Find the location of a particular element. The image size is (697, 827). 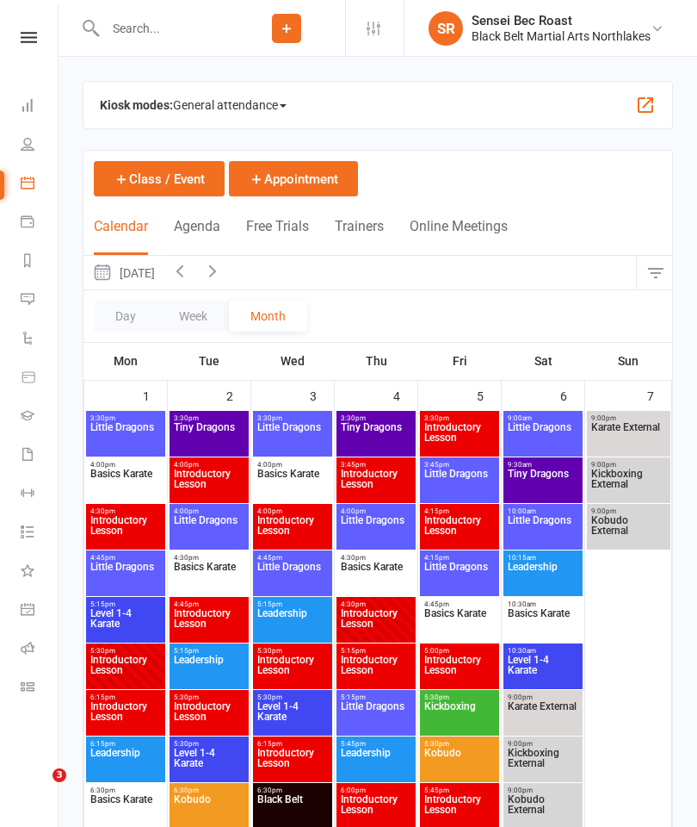

span: 10:00am is located at coordinates (543, 511).